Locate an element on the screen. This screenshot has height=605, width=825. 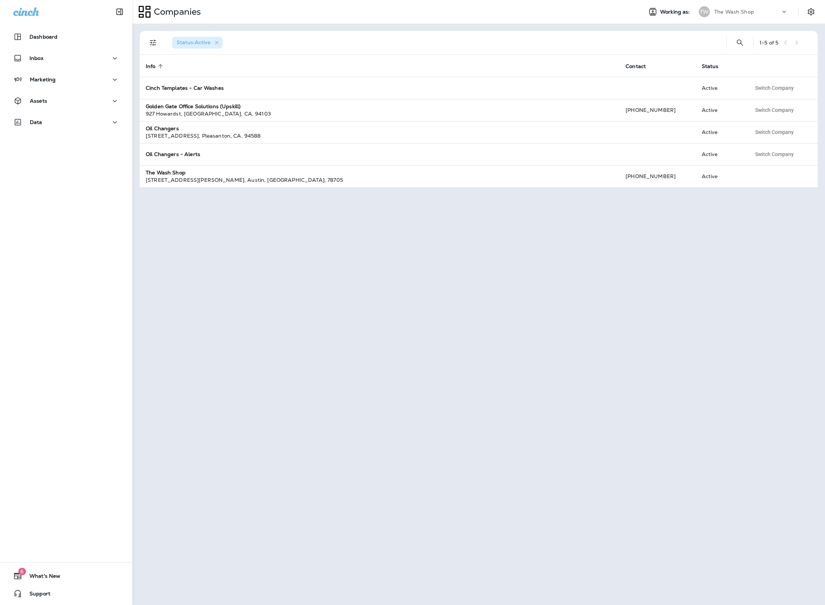
button: Search Companies is located at coordinates (740, 43).